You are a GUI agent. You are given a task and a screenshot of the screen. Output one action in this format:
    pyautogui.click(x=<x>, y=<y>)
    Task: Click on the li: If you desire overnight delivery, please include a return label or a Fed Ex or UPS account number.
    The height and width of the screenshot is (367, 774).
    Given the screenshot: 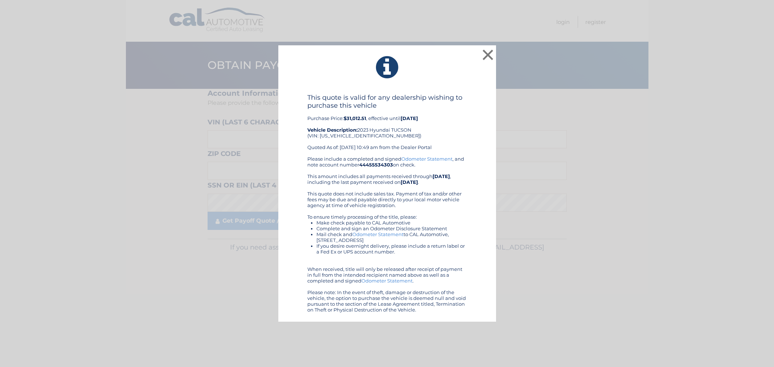 What is the action you would take?
    pyautogui.click(x=392, y=249)
    